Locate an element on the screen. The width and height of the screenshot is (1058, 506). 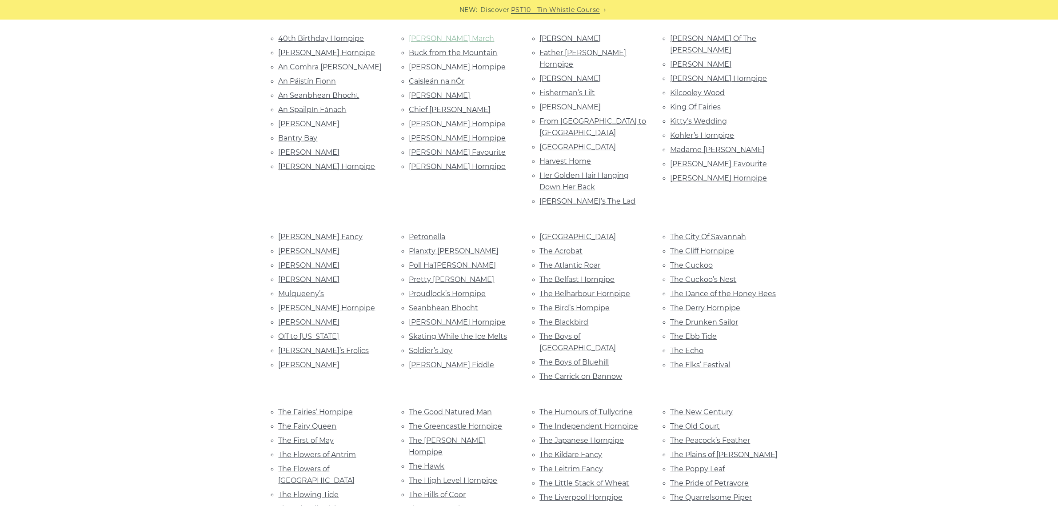
span: Discover is located at coordinates (495, 10).